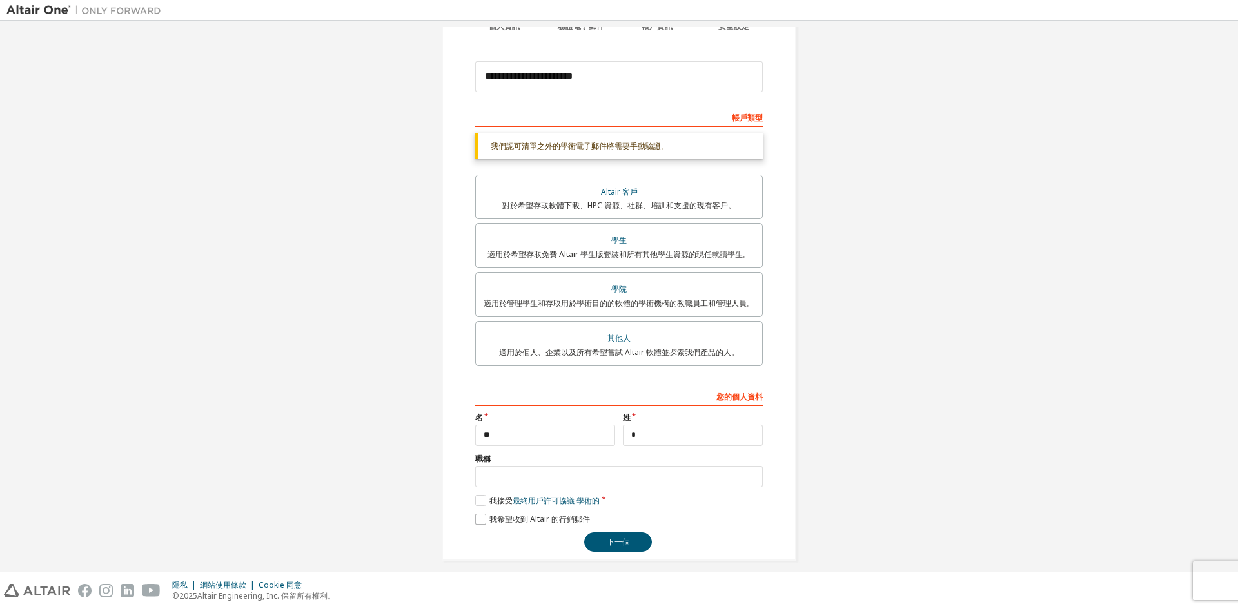  Describe the element at coordinates (37, 591) in the screenshot. I see `img: altair_logo.svg` at that location.